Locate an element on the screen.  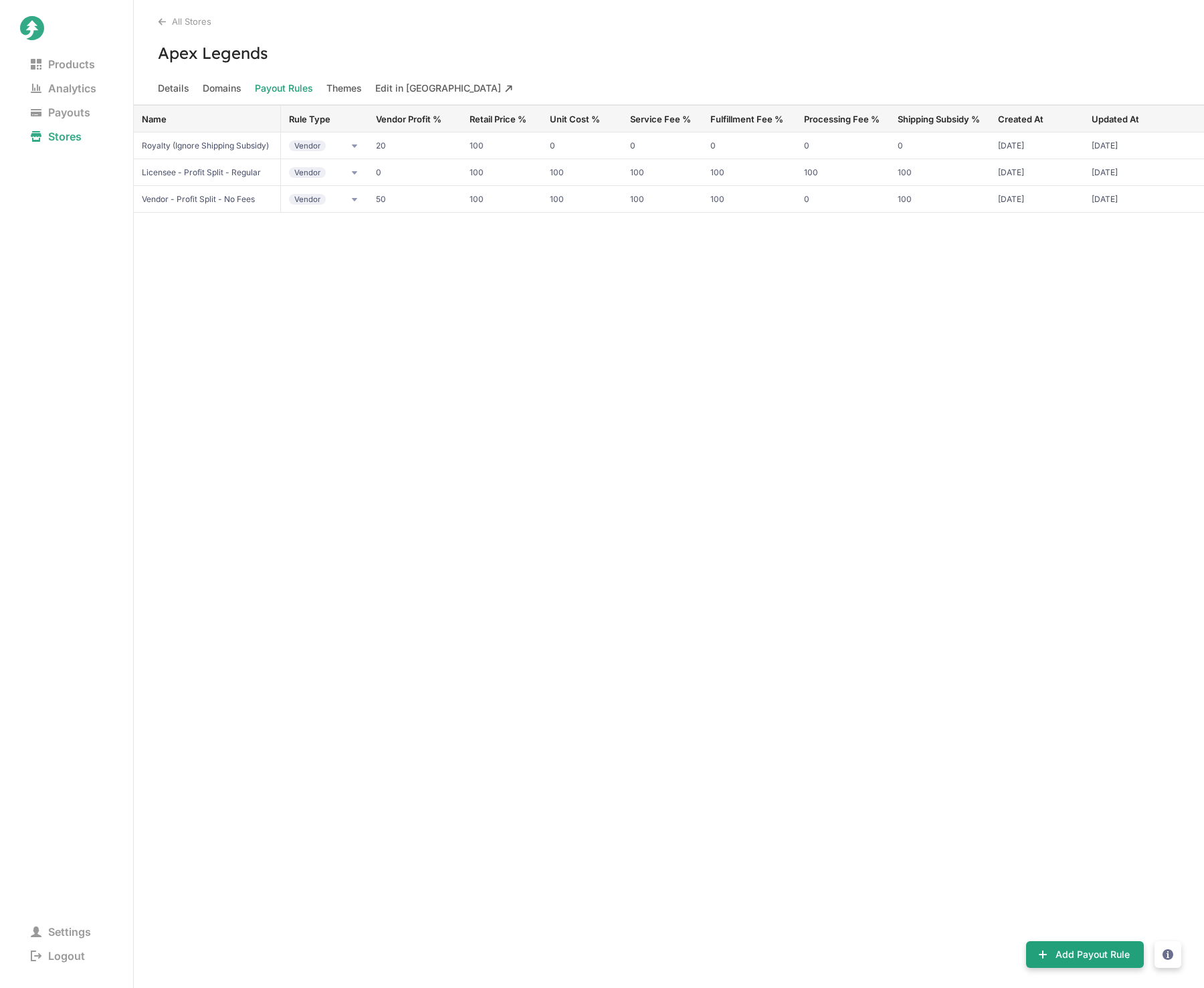
span: Themes is located at coordinates (343, 89).